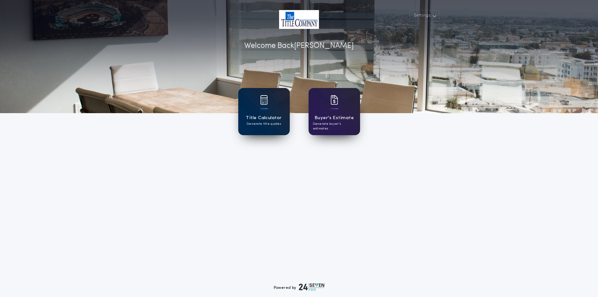 The image size is (598, 297). What do you see at coordinates (264, 111) in the screenshot?
I see `a: card iconTitle CalculatorGenerate title quotes` at bounding box center [264, 111].